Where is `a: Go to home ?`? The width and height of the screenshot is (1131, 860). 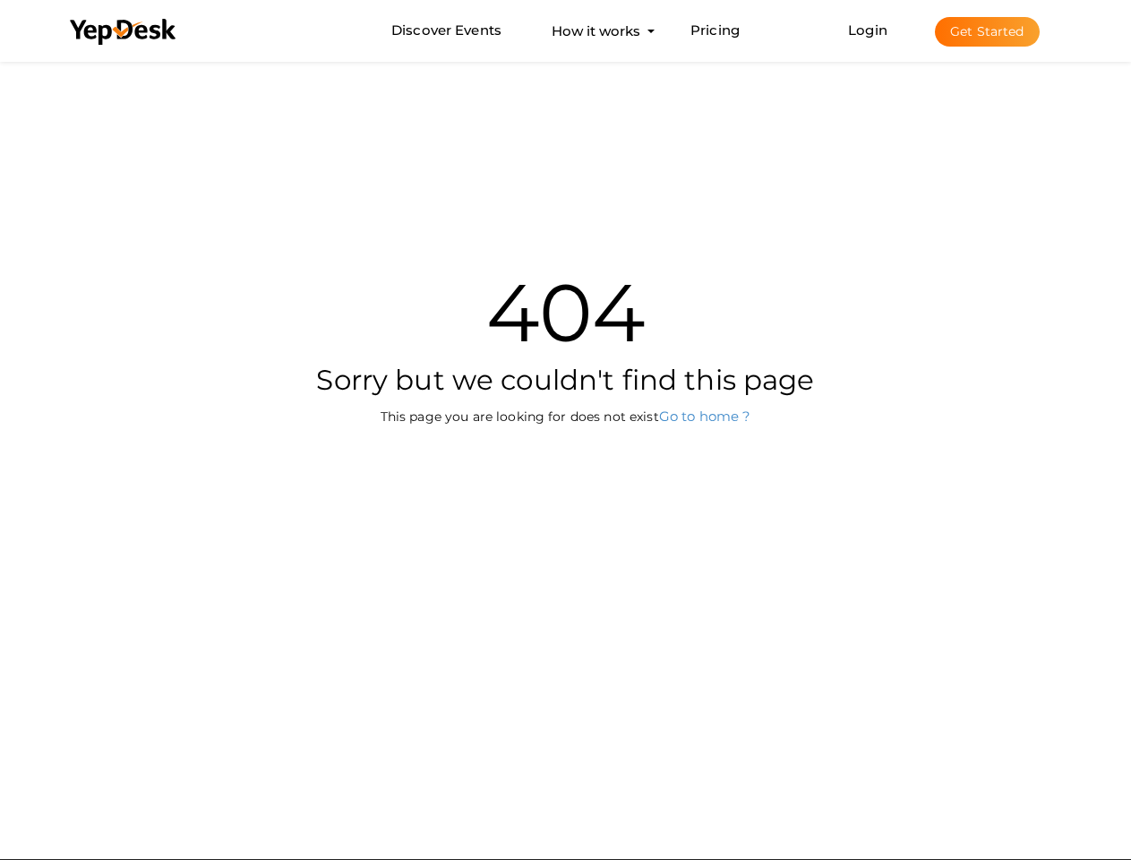
a: Go to home ? is located at coordinates (705, 416).